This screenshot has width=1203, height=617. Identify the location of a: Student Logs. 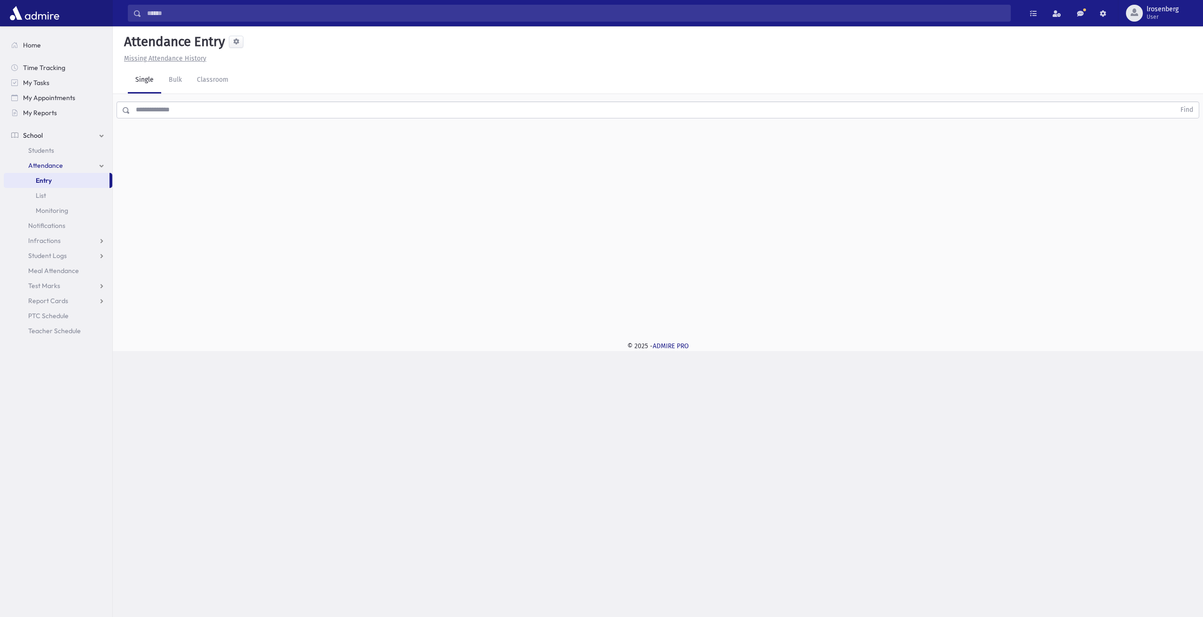
(58, 256).